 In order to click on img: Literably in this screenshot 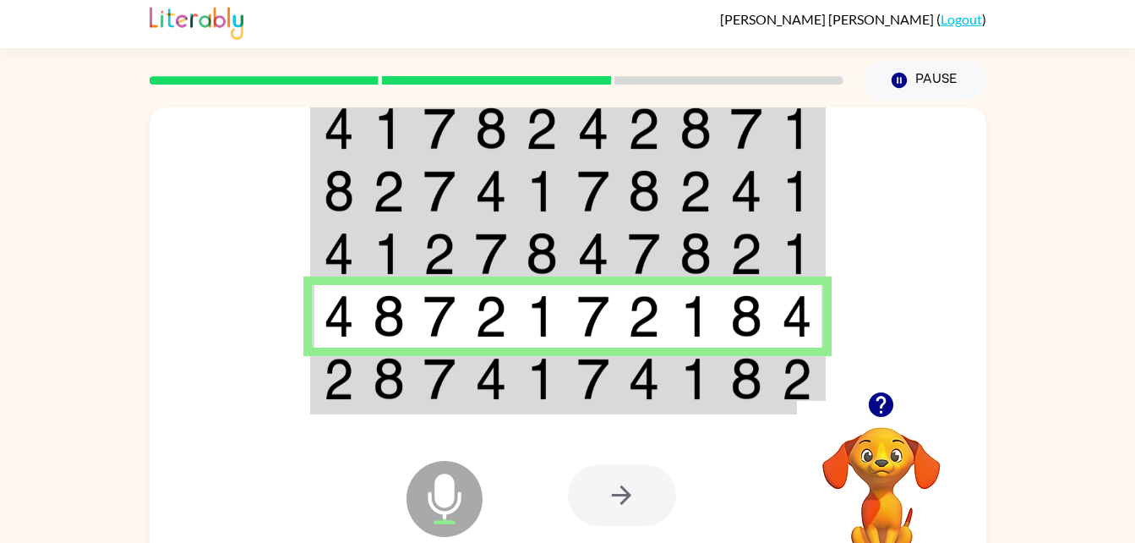, I will do `click(196, 21)`.